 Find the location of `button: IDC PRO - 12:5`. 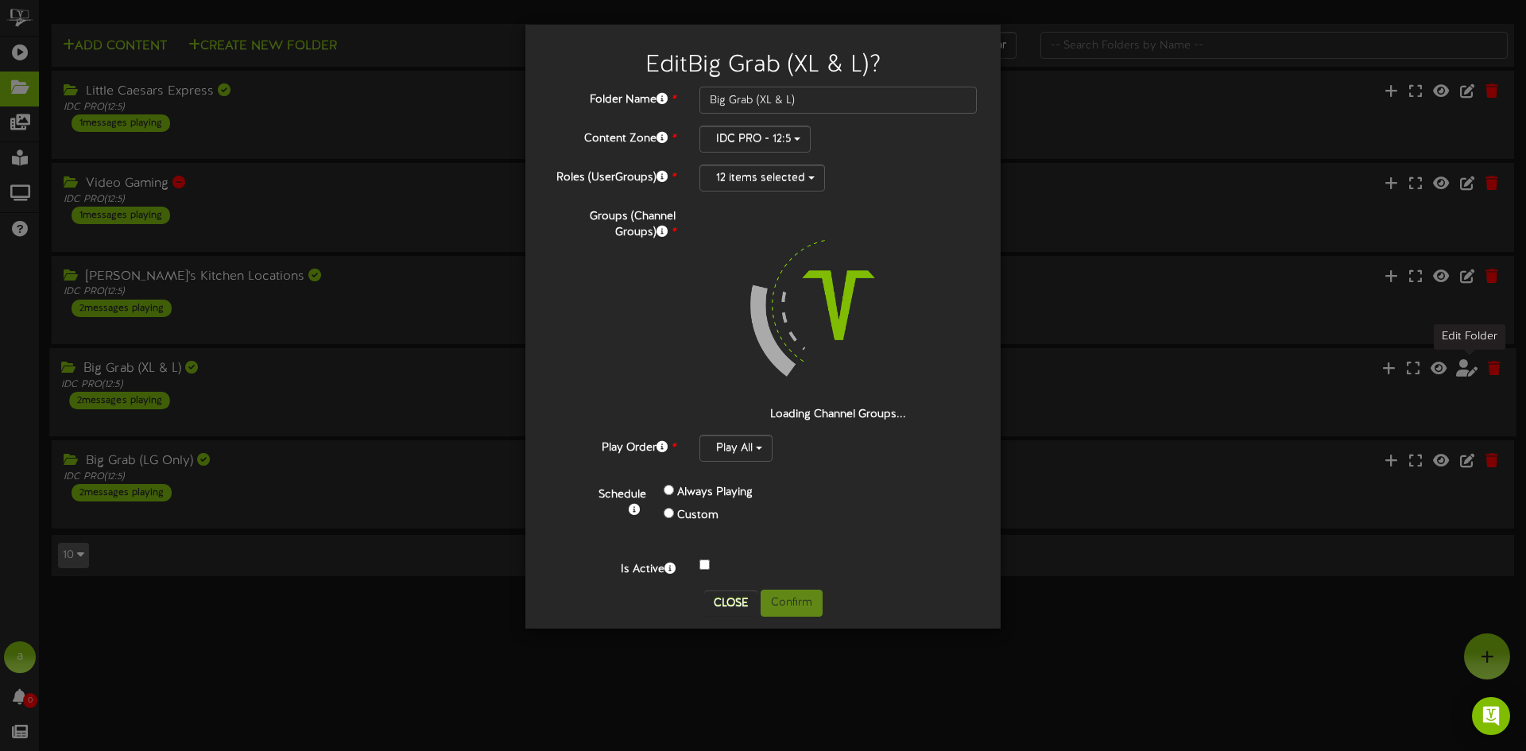

button: IDC PRO - 12:5 is located at coordinates (755, 139).